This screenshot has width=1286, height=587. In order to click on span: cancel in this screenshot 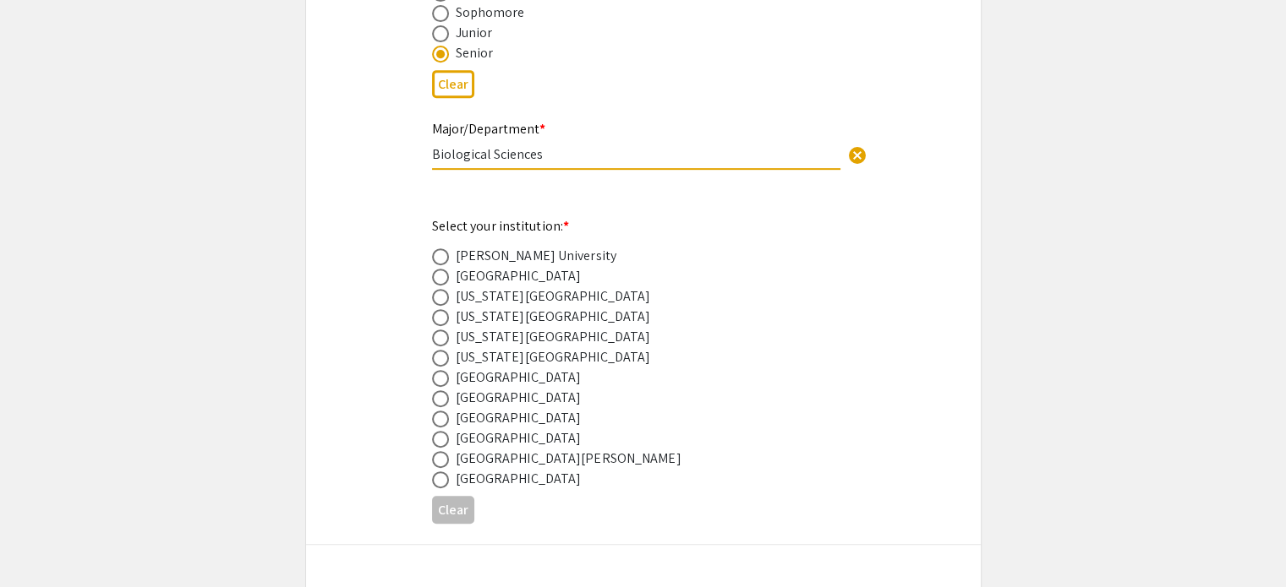, I will do `click(857, 156)`.